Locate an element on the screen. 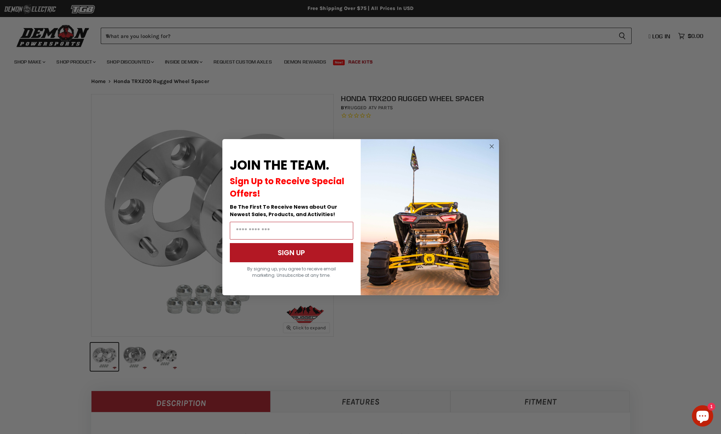 Image resolution: width=721 pixels, height=434 pixels. span: By signing up, you agree to receive email marketing. Unsubscribe at any time. is located at coordinates (292, 272).